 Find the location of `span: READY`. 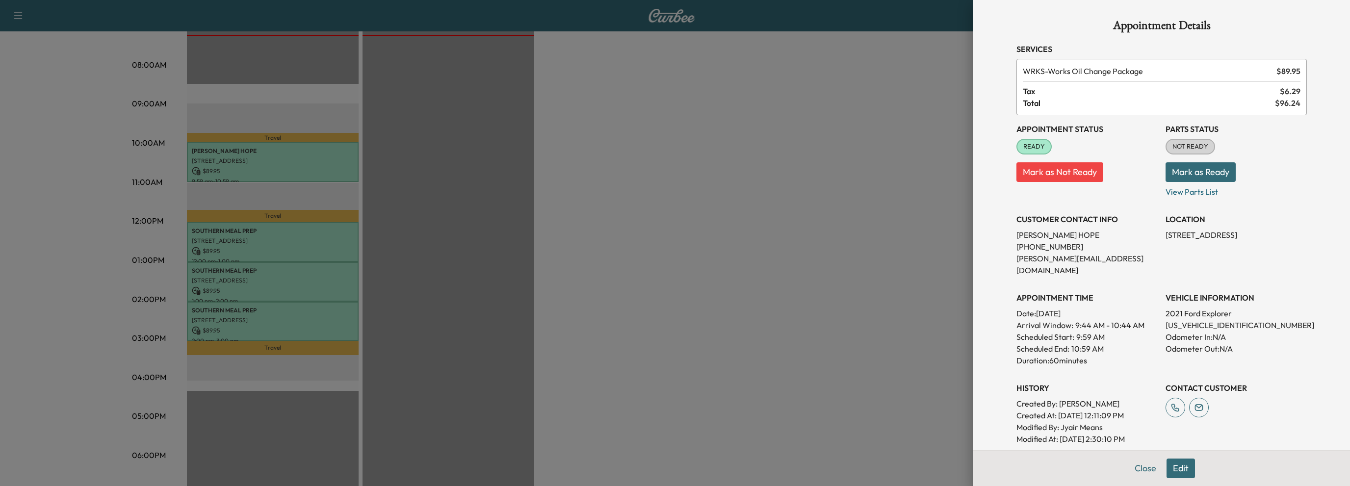

span: READY is located at coordinates (1034, 147).